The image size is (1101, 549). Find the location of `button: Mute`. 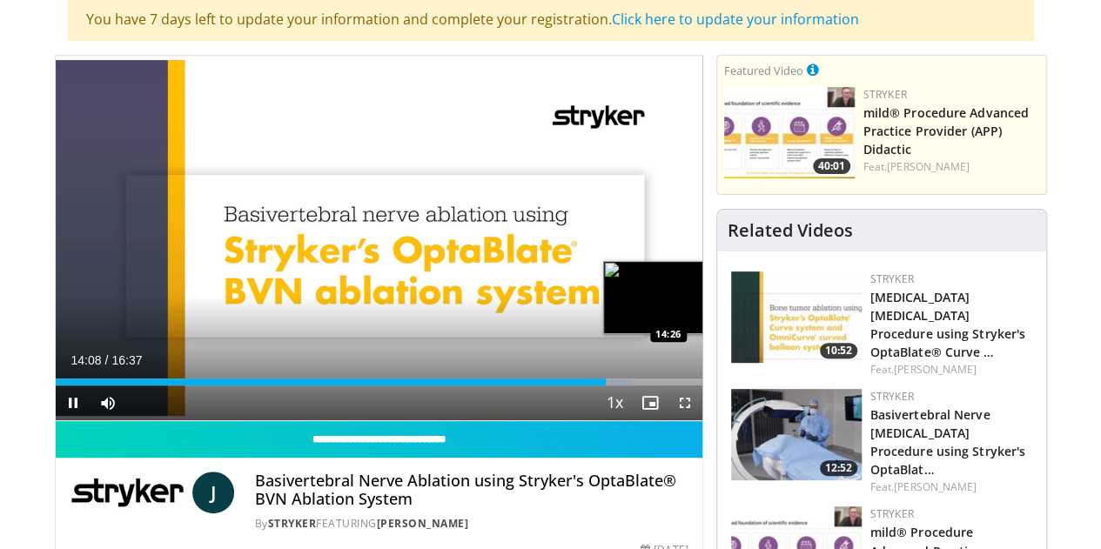

button: Mute is located at coordinates (108, 403).